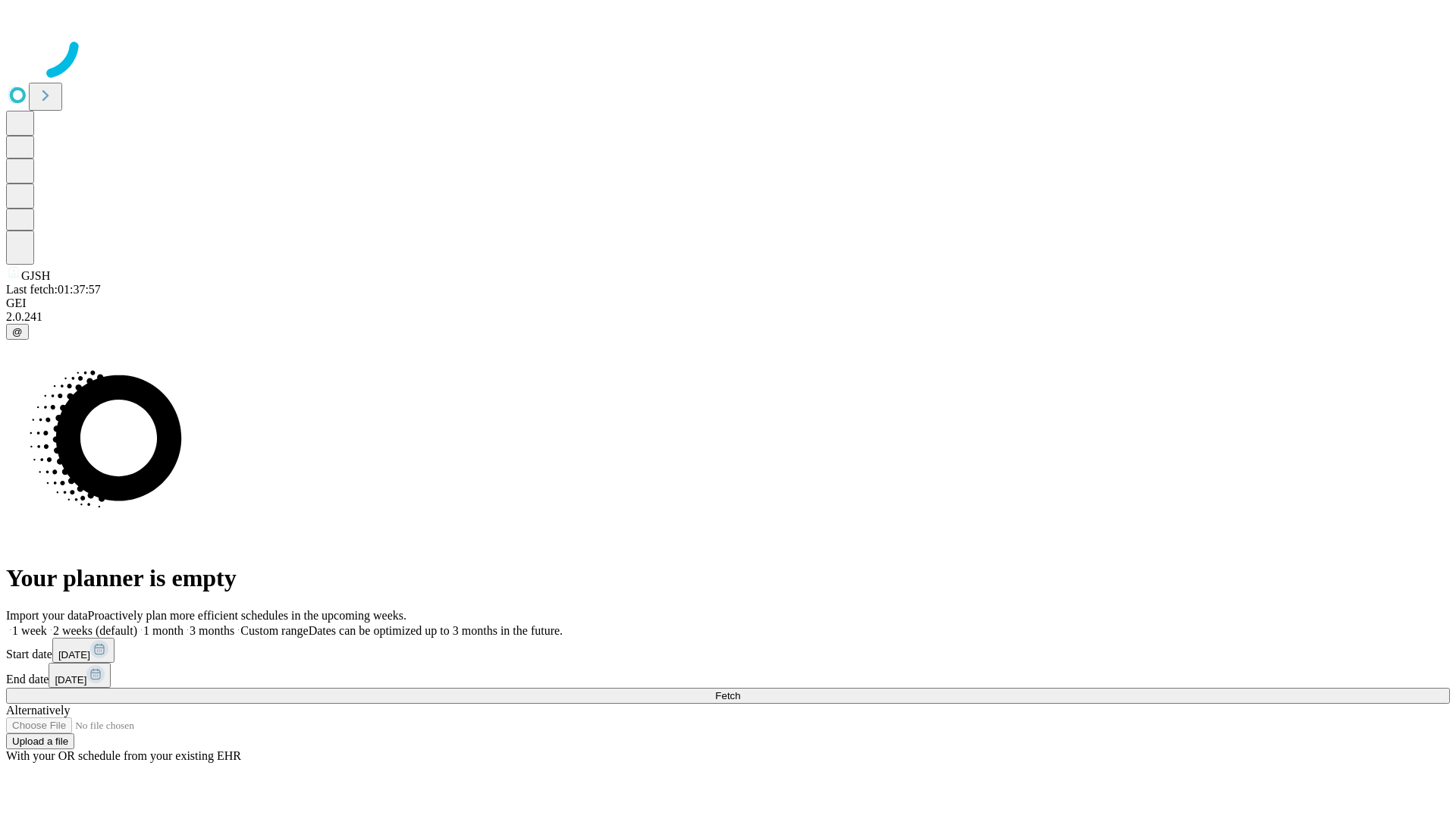 The width and height of the screenshot is (1456, 819). I want to click on span: 1 week, so click(30, 629).